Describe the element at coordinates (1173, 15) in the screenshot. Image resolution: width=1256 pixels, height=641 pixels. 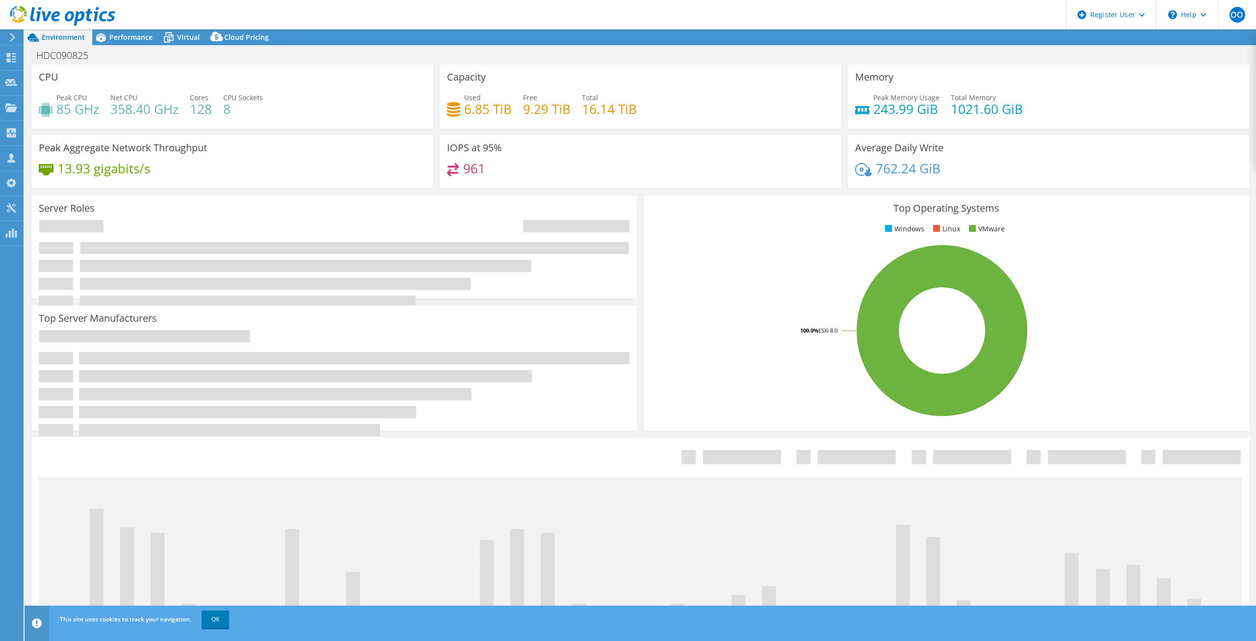
I see `svg: \n` at that location.